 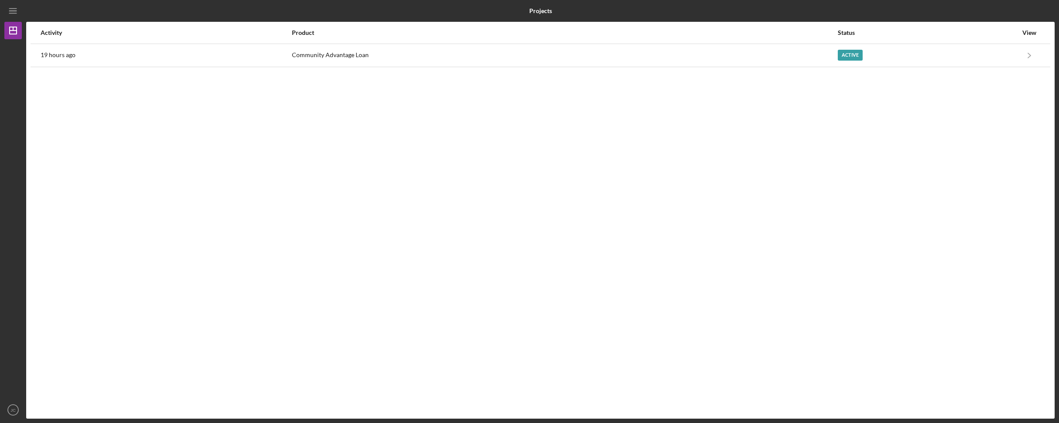 I want to click on div: Community Advantage Loan, so click(x=564, y=55).